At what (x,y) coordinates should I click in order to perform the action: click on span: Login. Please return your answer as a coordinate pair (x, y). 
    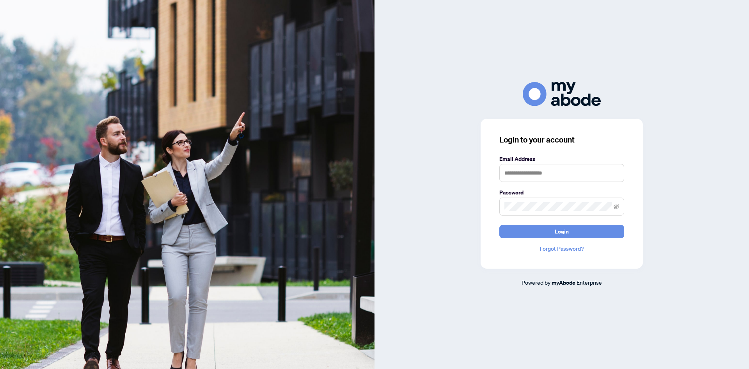
    Looking at the image, I should click on (562, 231).